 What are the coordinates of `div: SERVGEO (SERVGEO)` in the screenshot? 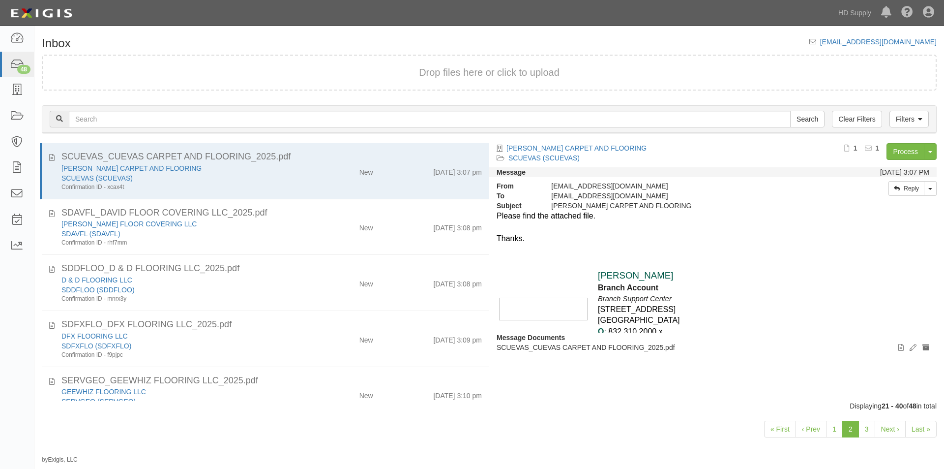 It's located at (181, 401).